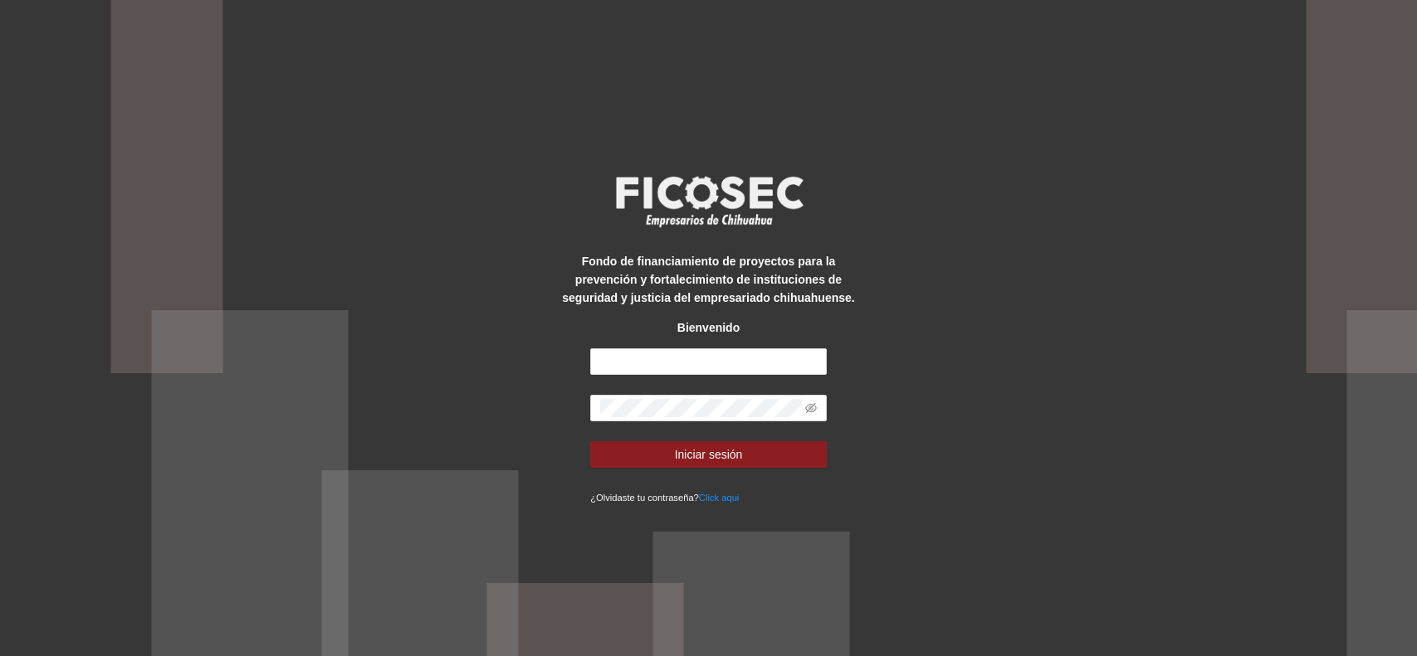 The width and height of the screenshot is (1417, 656). I want to click on span: Iniciar sesión, so click(709, 455).